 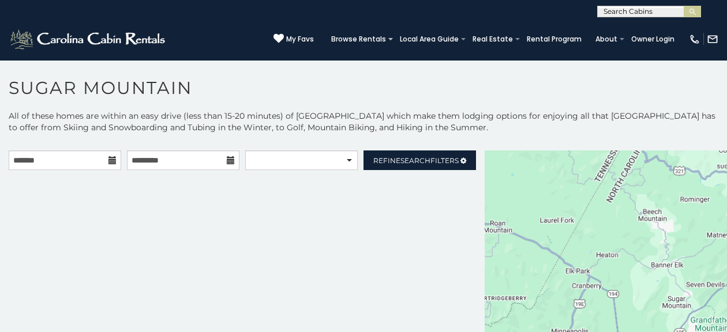 I want to click on a: Local Area Guide, so click(x=429, y=39).